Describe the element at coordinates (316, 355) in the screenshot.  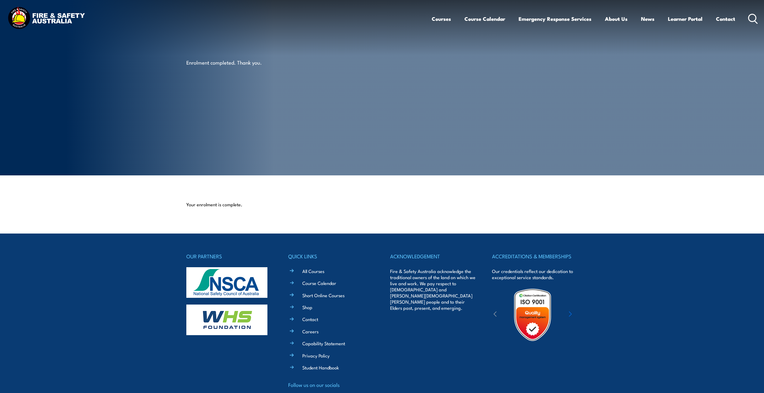
I see `a: Privacy Policy` at that location.